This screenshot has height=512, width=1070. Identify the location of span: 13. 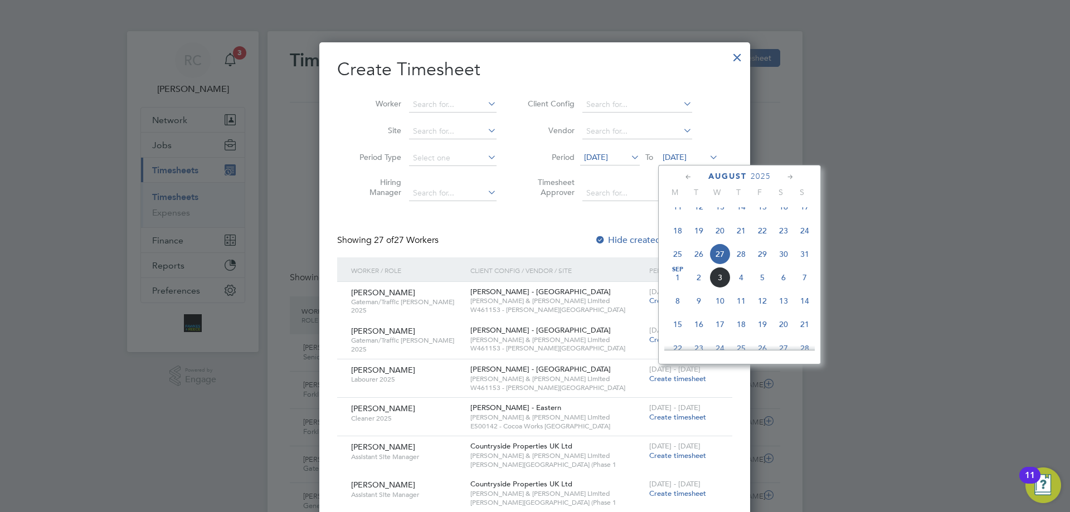
(720, 207).